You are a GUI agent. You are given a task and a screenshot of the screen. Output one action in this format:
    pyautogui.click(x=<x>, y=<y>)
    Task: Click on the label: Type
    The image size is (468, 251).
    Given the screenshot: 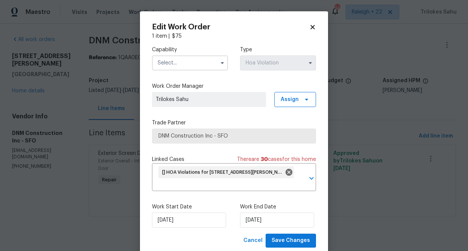 What is the action you would take?
    pyautogui.click(x=278, y=50)
    